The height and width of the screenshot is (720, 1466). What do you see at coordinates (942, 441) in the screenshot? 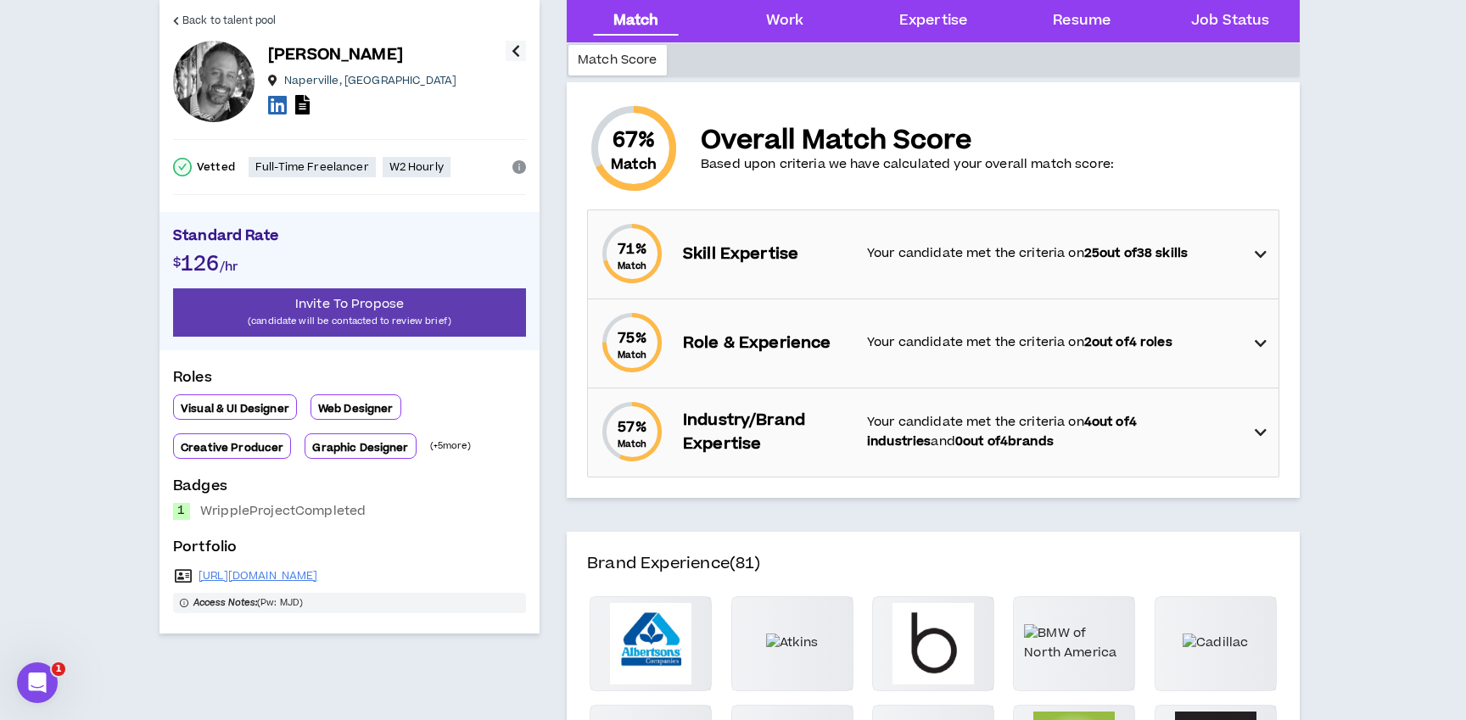
I see `span: and` at bounding box center [942, 441].